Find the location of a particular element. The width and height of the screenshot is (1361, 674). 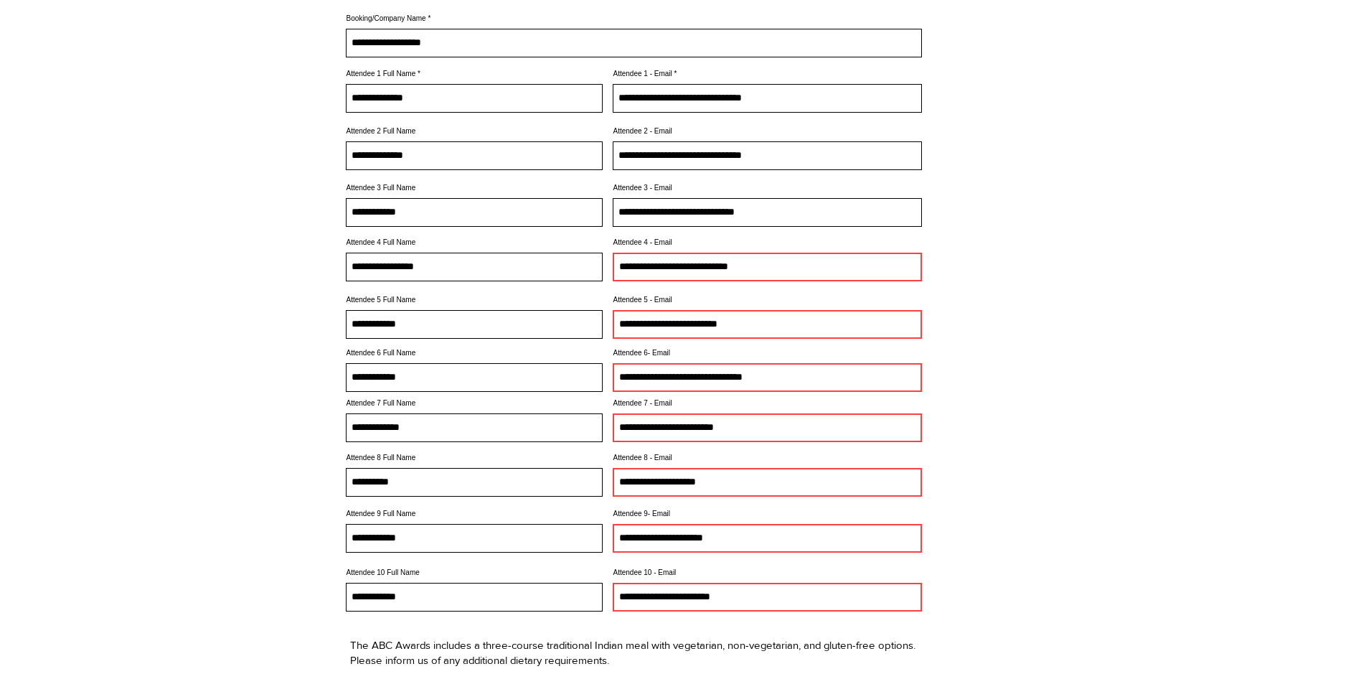

label: Attendee 8 Full Name is located at coordinates (474, 458).